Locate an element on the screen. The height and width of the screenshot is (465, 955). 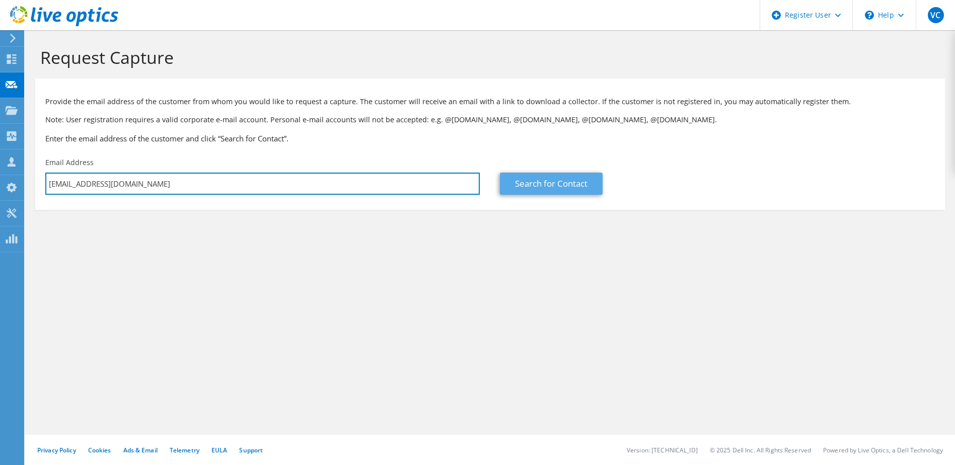
li: Powered by Live Optics, a Dell Technology is located at coordinates (883, 450).